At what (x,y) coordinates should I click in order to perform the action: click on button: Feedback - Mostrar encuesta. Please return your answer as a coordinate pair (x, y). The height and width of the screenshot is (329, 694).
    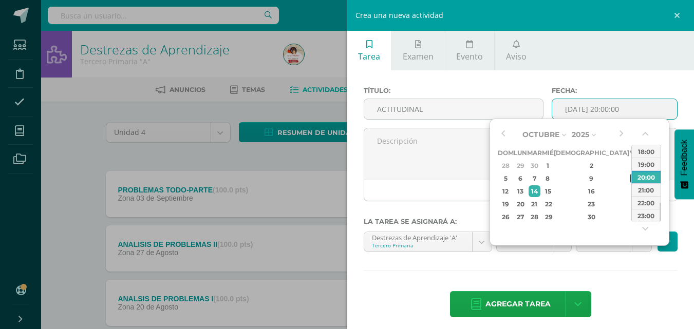
    Looking at the image, I should click on (684, 164).